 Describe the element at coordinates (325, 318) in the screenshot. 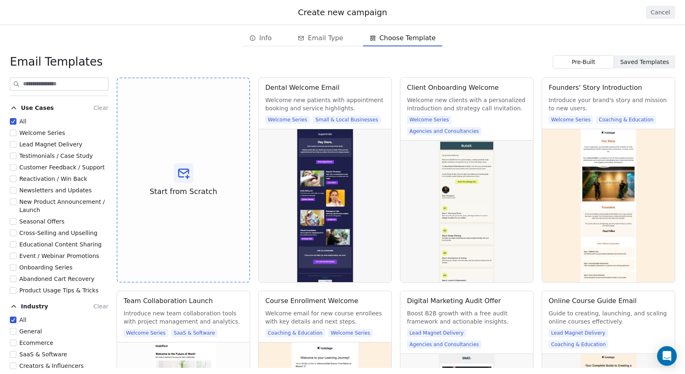

I see `span: Welcome email for new course enrollees with key details and next steps.` at that location.